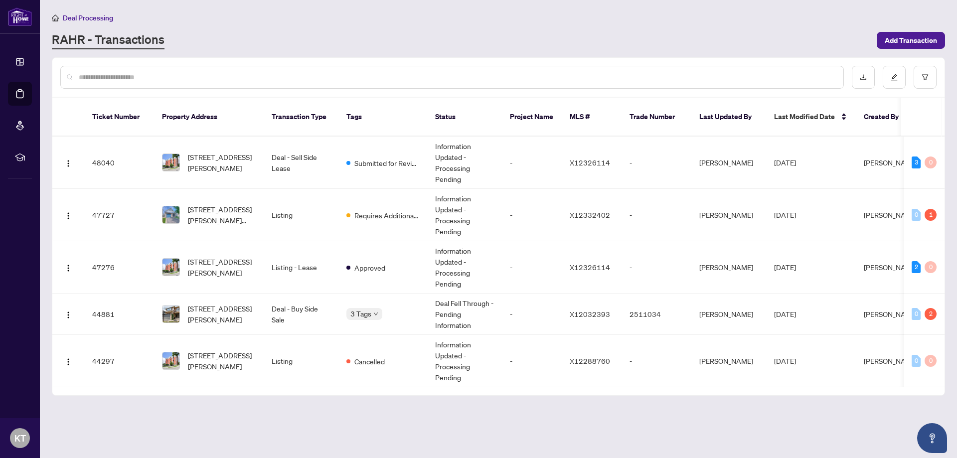 The height and width of the screenshot is (458, 957). What do you see at coordinates (376, 314) in the screenshot?
I see `span: down` at bounding box center [376, 314].